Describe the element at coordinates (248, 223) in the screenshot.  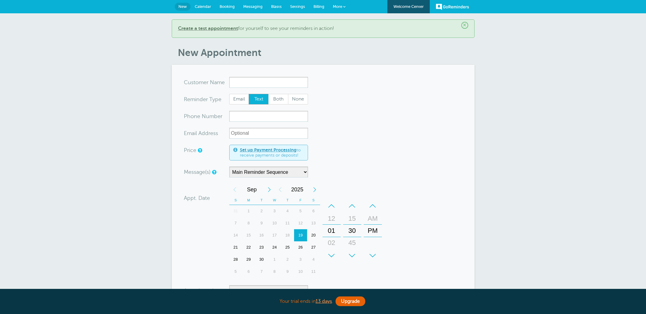
I see `div: 8` at that location.